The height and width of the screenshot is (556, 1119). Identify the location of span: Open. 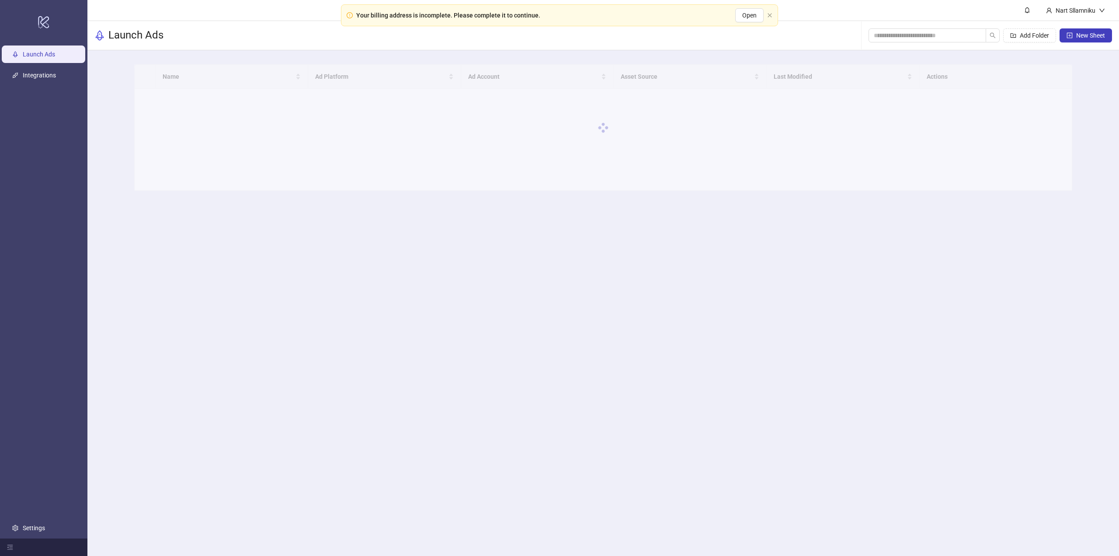
(749, 15).